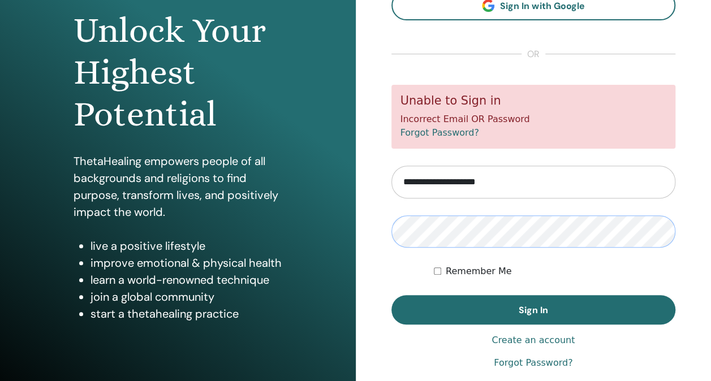 The height and width of the screenshot is (381, 711). I want to click on div: Incorrect Email OR Password, so click(533, 117).